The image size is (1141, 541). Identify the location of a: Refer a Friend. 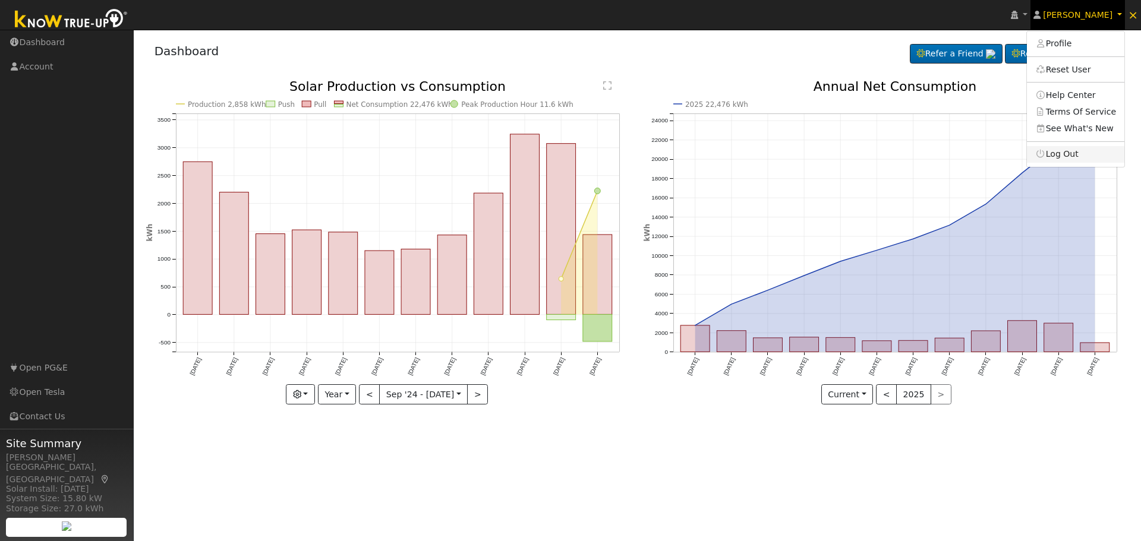
(956, 54).